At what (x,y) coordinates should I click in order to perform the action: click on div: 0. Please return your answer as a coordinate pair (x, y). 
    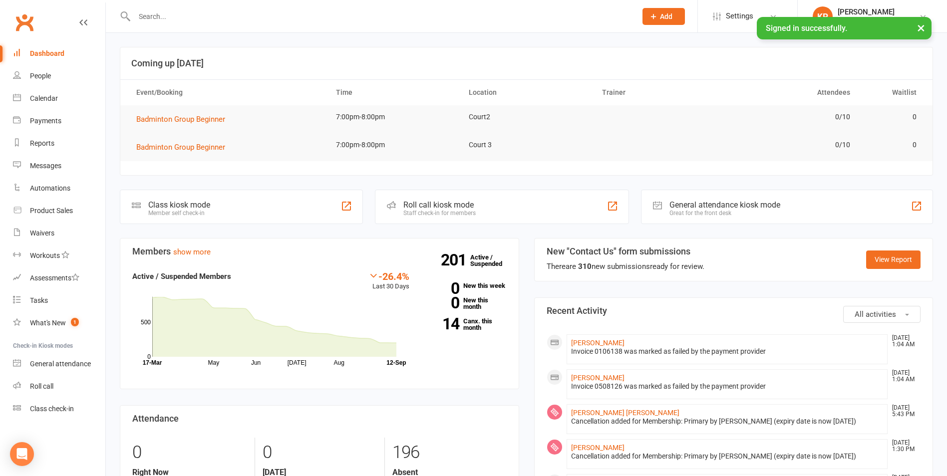
    Looking at the image, I should click on (319, 453).